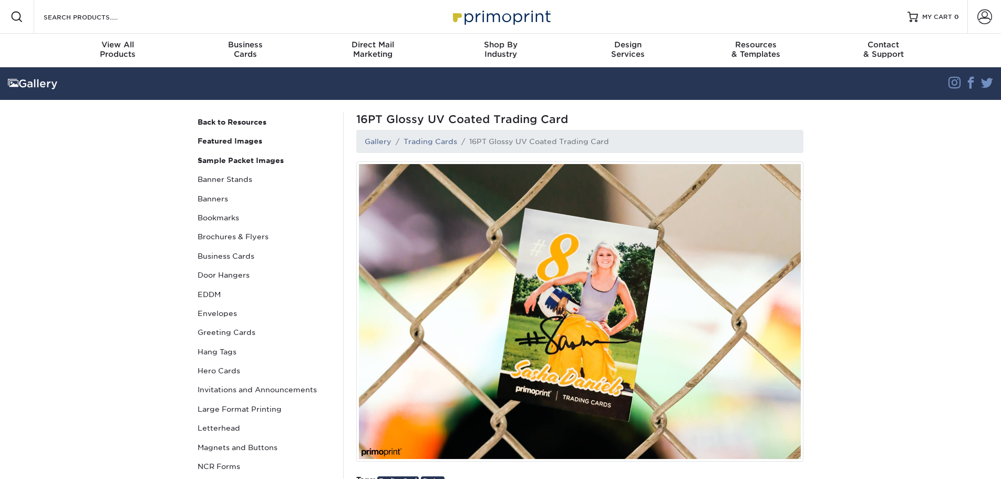 This screenshot has height=479, width=1001. Describe the element at coordinates (372, 50) in the screenshot. I see `a: Direct MailMarketing` at that location.